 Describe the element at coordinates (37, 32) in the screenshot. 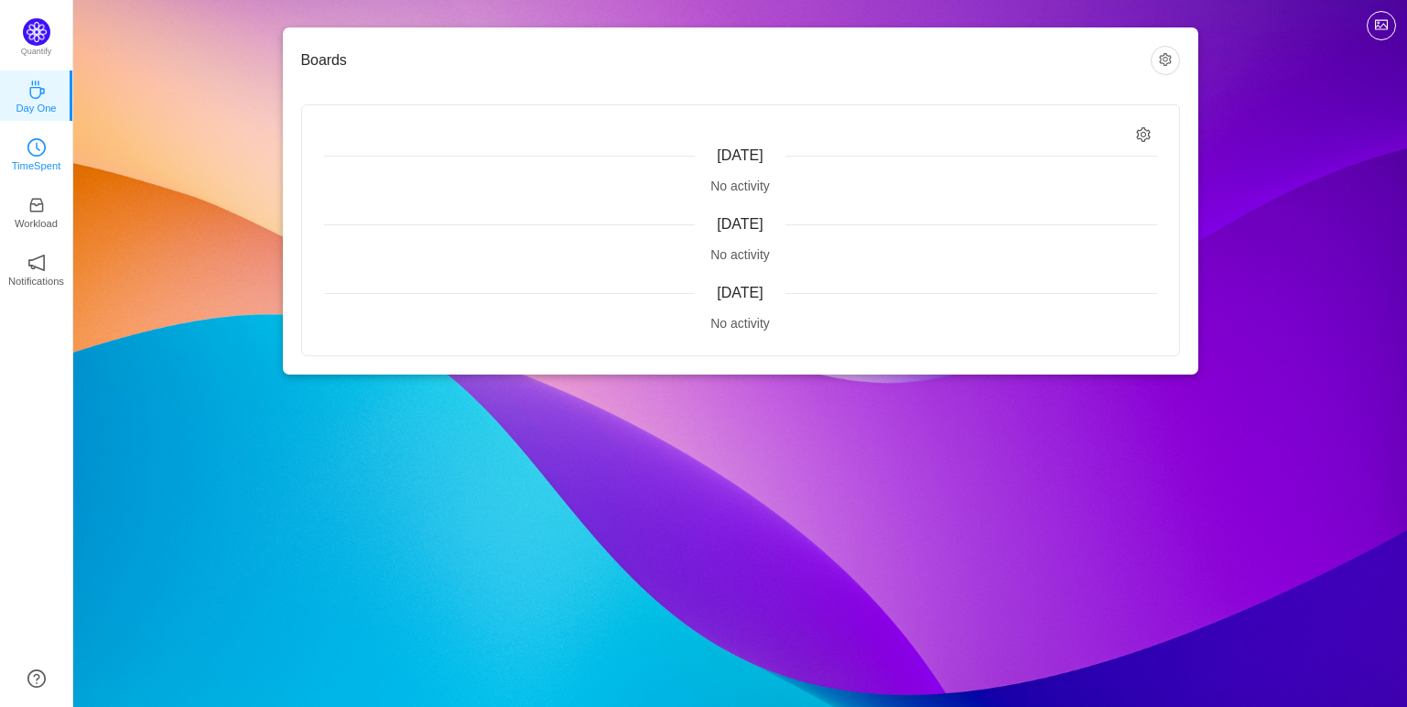

I see `img: Quantify` at that location.